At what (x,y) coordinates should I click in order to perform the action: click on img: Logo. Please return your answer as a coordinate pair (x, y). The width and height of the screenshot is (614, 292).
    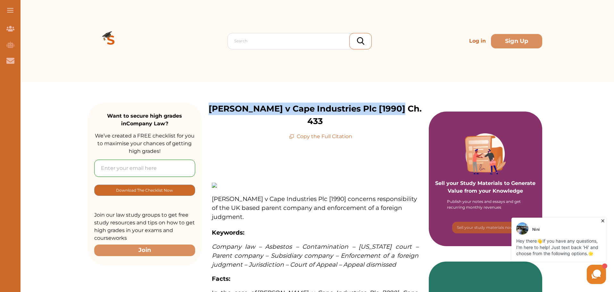
    Looking at the image, I should click on (111, 41).